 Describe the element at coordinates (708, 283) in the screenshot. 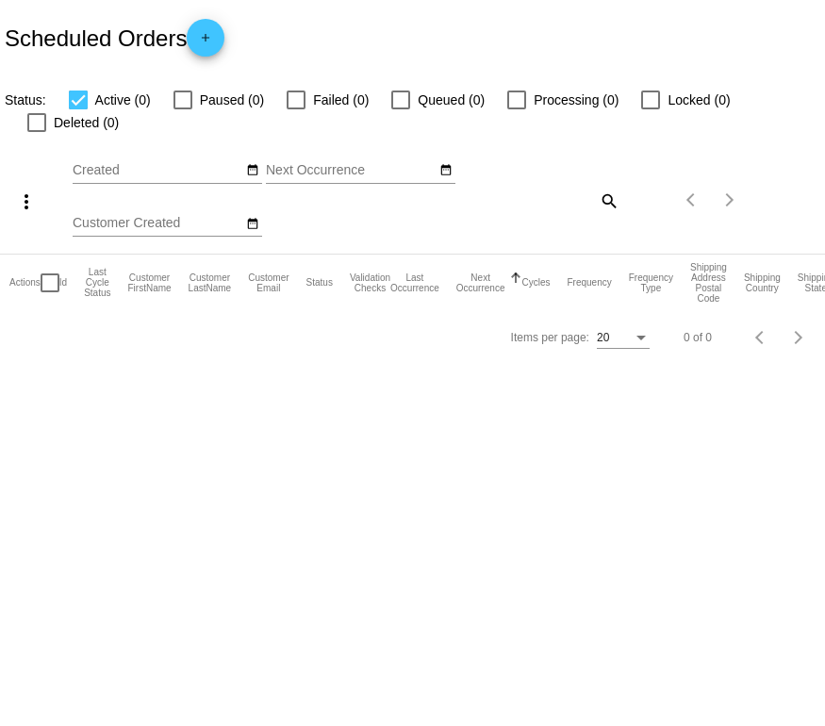

I see `button: Change sorting for ShippingPostcode` at that location.